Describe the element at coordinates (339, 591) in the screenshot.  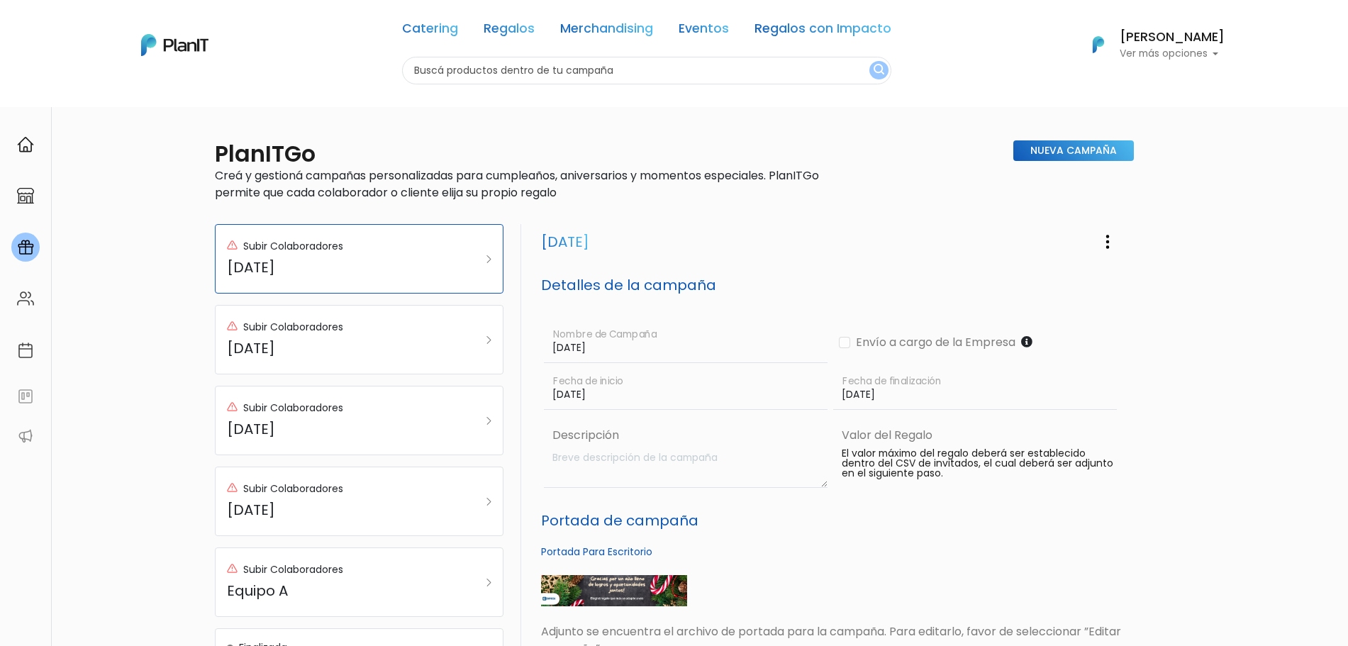
I see `h5: Equipo A` at that location.